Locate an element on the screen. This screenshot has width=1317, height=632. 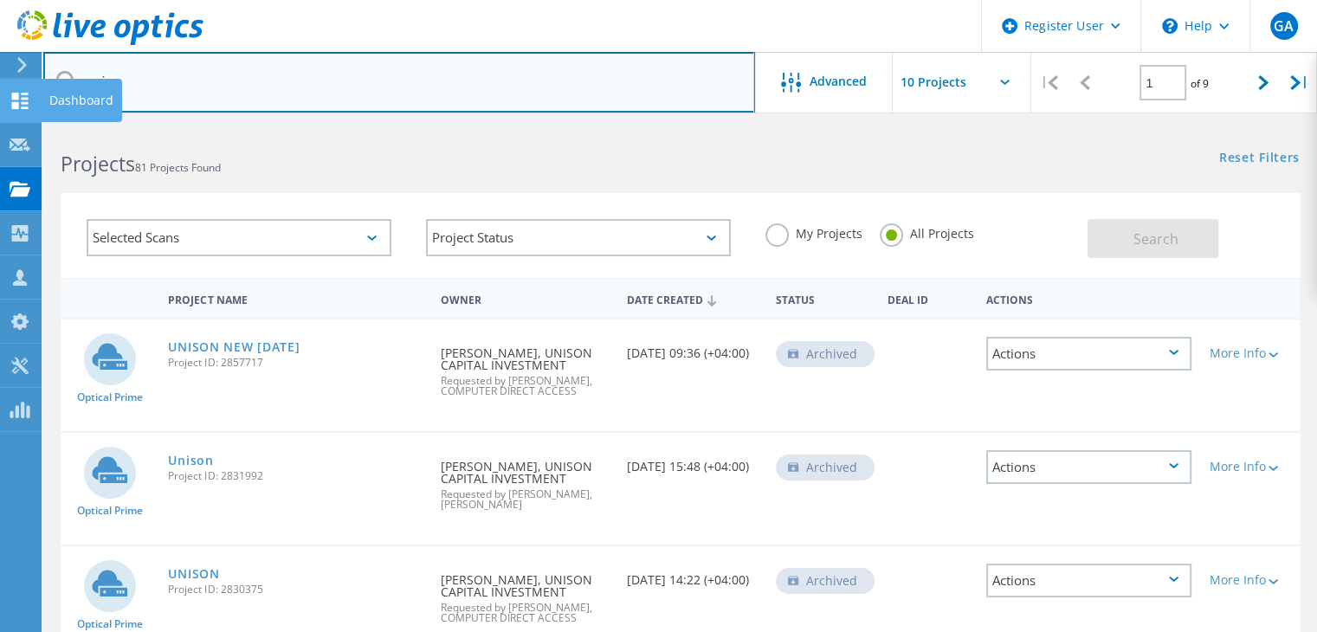
span: Project ID: 2830375 is located at coordinates (295, 590).